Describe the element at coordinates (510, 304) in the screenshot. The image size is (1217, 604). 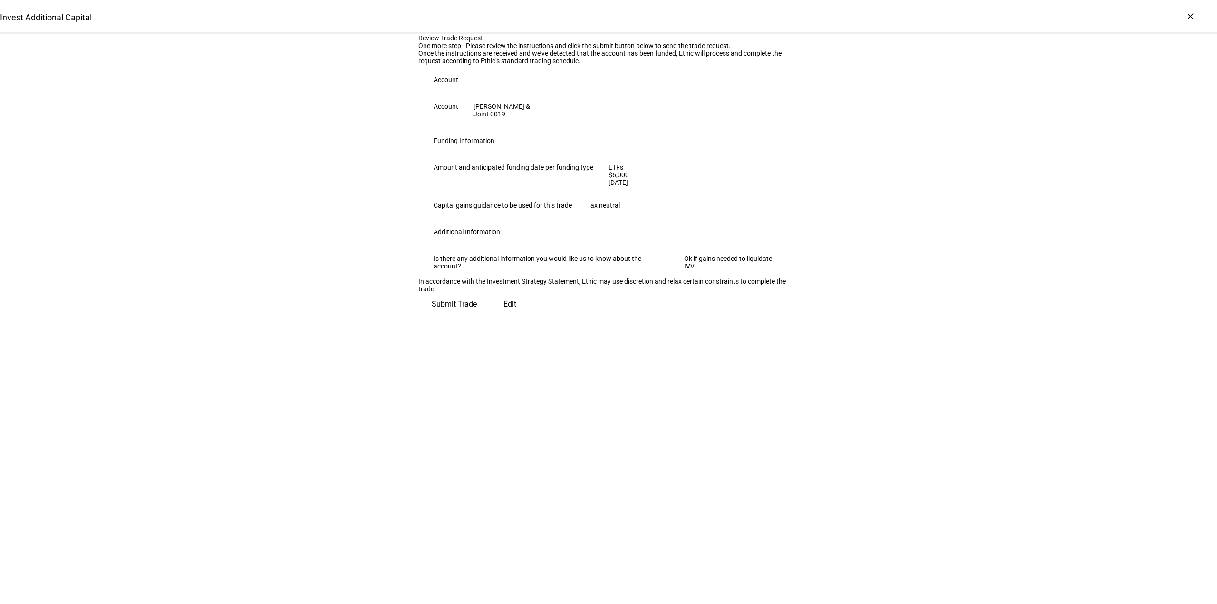
I see `span: Edit` at that location.